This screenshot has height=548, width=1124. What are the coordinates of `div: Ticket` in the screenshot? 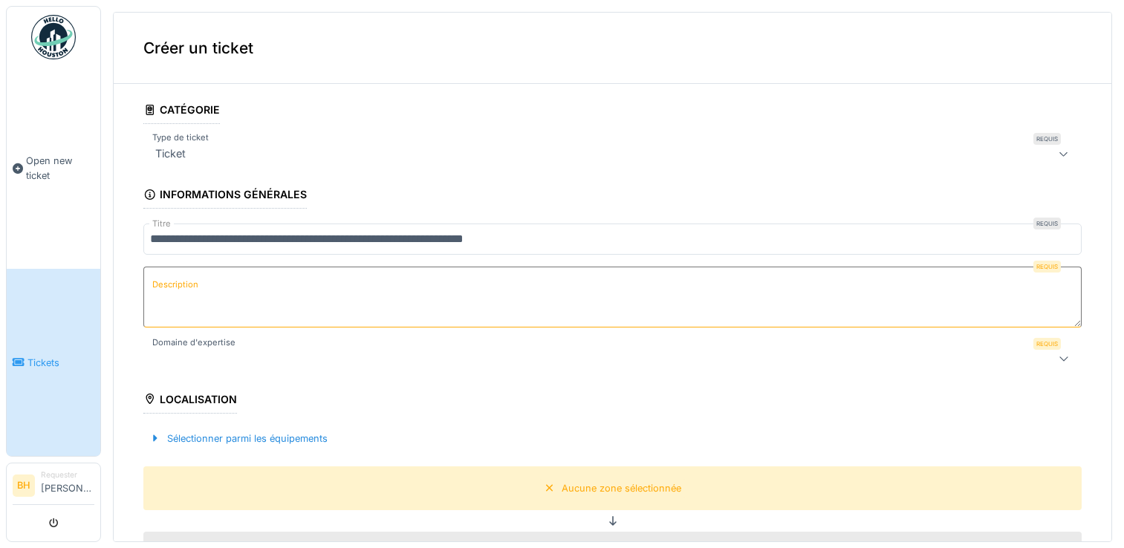 It's located at (170, 154).